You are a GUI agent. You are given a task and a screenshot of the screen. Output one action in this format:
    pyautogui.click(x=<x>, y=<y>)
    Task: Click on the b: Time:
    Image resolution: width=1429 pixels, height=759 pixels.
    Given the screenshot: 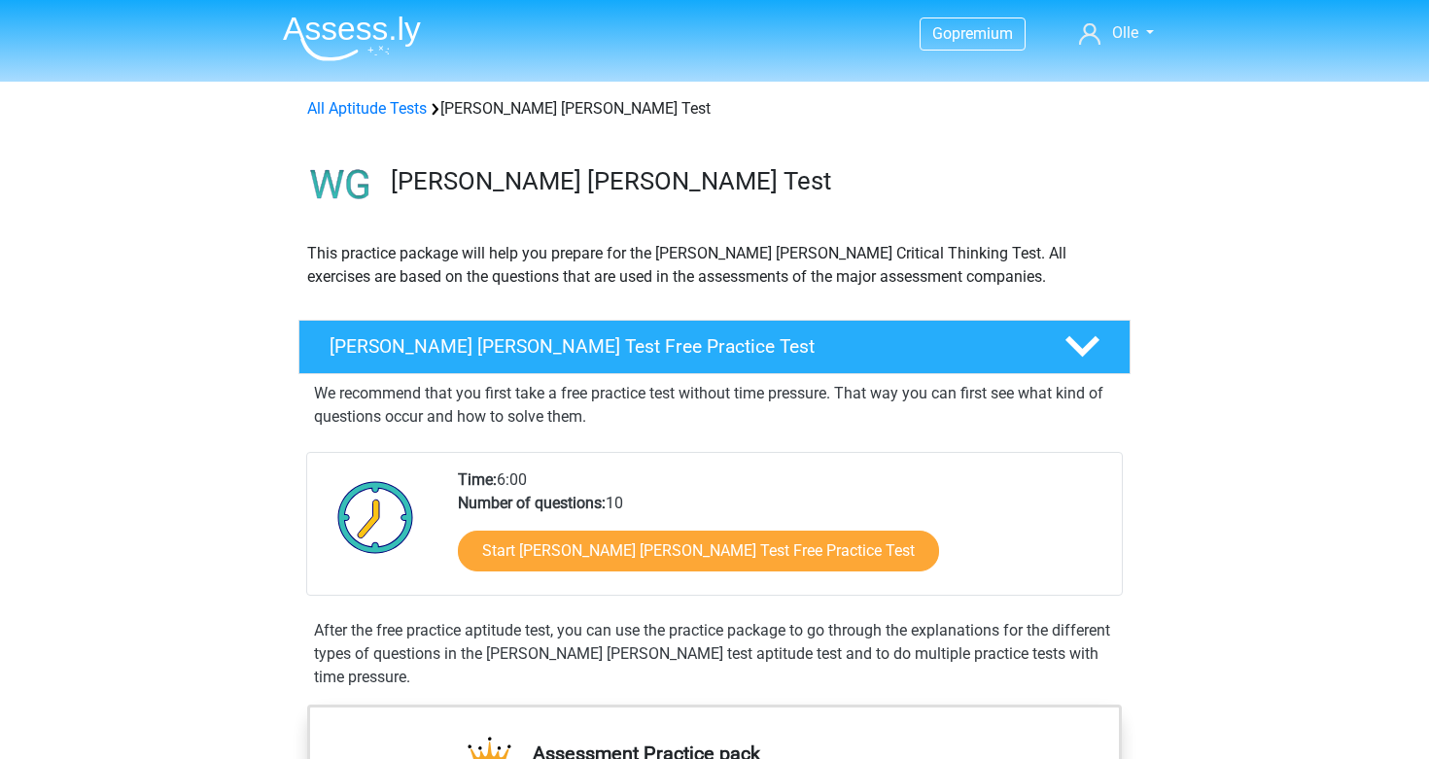 What is the action you would take?
    pyautogui.click(x=477, y=479)
    